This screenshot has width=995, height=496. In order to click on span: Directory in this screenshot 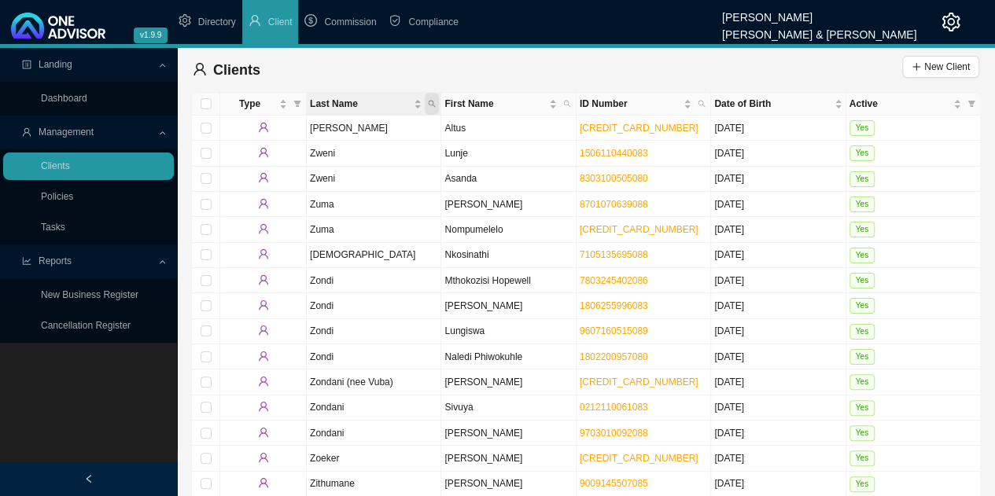, I will do `click(217, 22)`.